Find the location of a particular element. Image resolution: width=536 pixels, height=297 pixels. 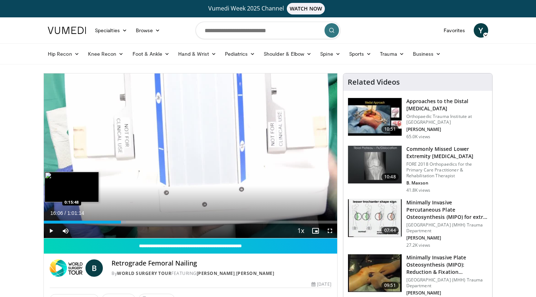

input: Search topics, interventions is located at coordinates (268, 30).